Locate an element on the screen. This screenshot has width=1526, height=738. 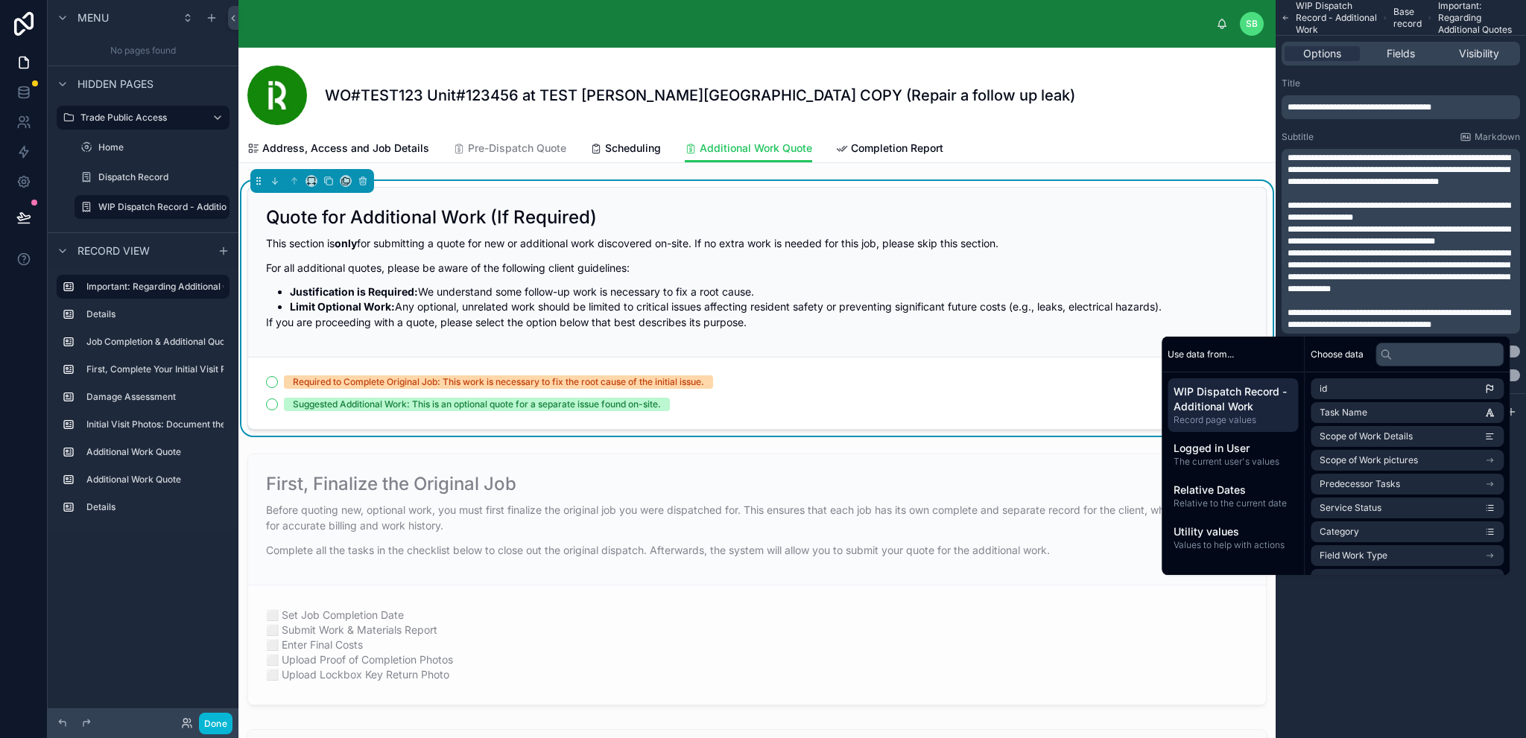
span: Relative Dates is located at coordinates (1232, 490).